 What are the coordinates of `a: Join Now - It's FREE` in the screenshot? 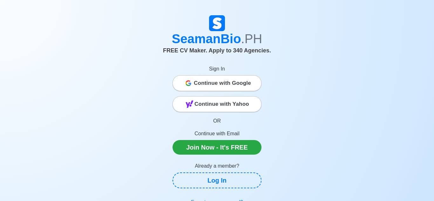 It's located at (217, 147).